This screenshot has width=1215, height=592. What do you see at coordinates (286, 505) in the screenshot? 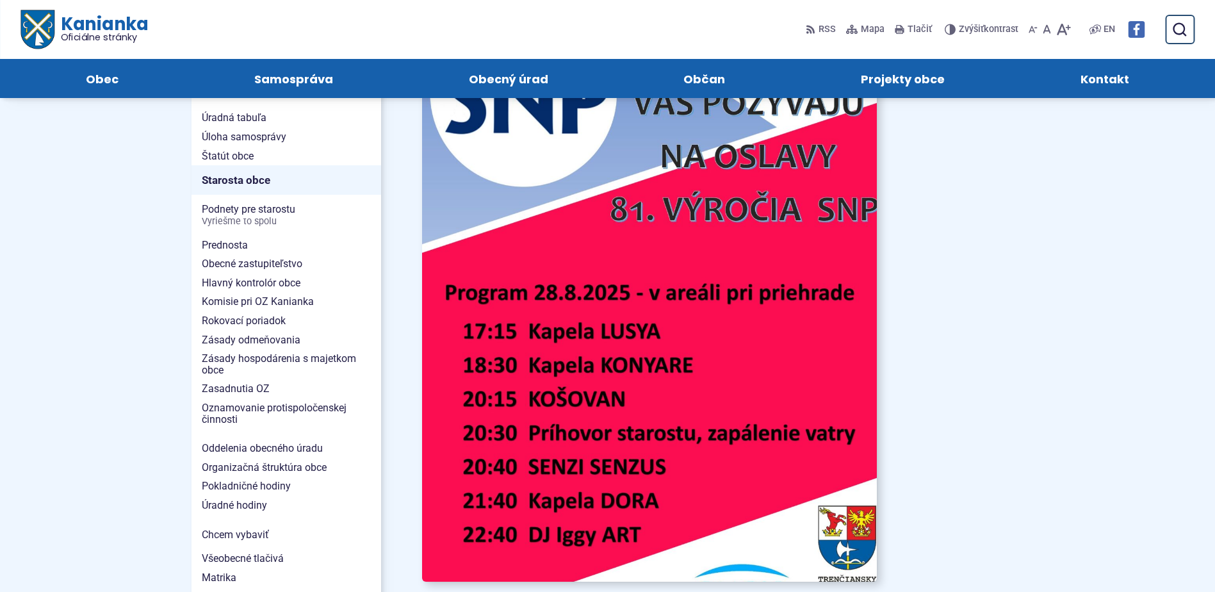
I see `a: Úradné hodiny` at bounding box center [286, 505].